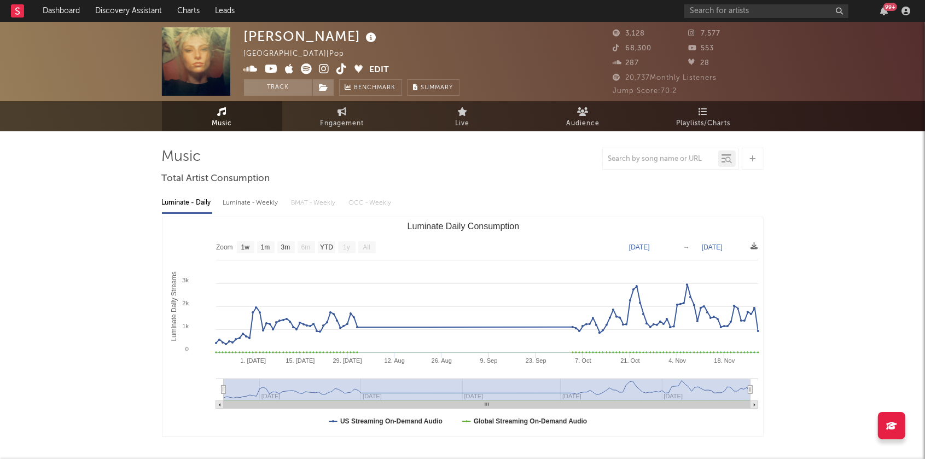 The width and height of the screenshot is (925, 459). I want to click on text: 0, so click(186, 349).